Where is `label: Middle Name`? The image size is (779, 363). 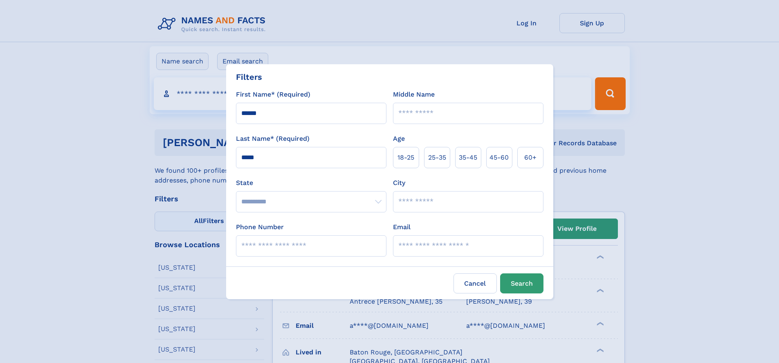 label: Middle Name is located at coordinates (414, 94).